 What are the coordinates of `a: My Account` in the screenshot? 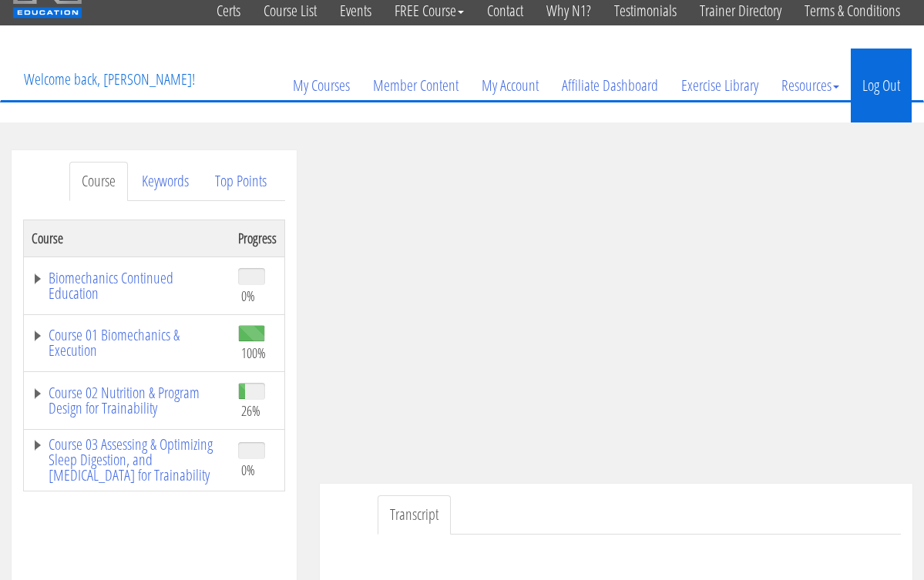 It's located at (510, 86).